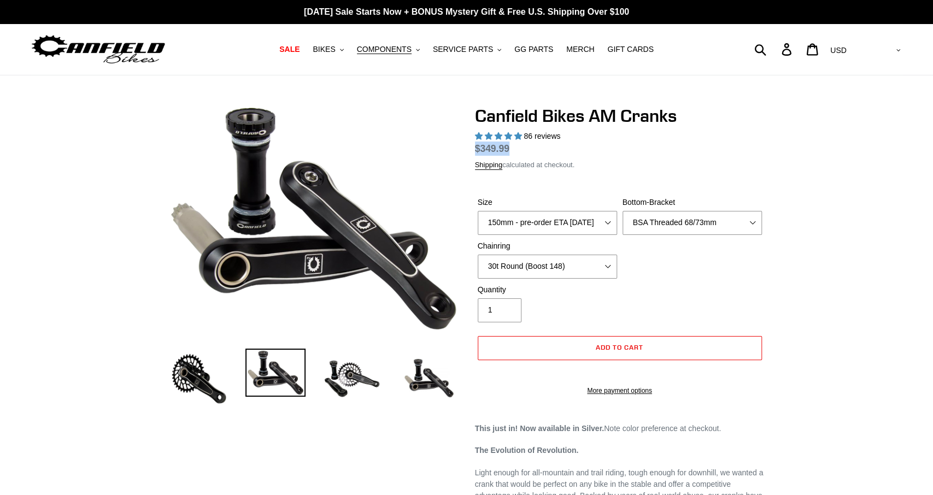 The width and height of the screenshot is (933, 495). What do you see at coordinates (289, 49) in the screenshot?
I see `a: SALE` at bounding box center [289, 49].